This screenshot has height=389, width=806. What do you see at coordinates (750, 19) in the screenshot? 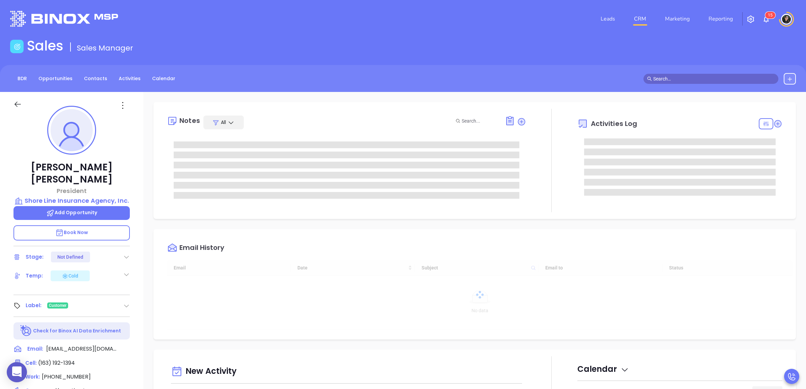
I see `img: iconSetting` at bounding box center [750, 19].